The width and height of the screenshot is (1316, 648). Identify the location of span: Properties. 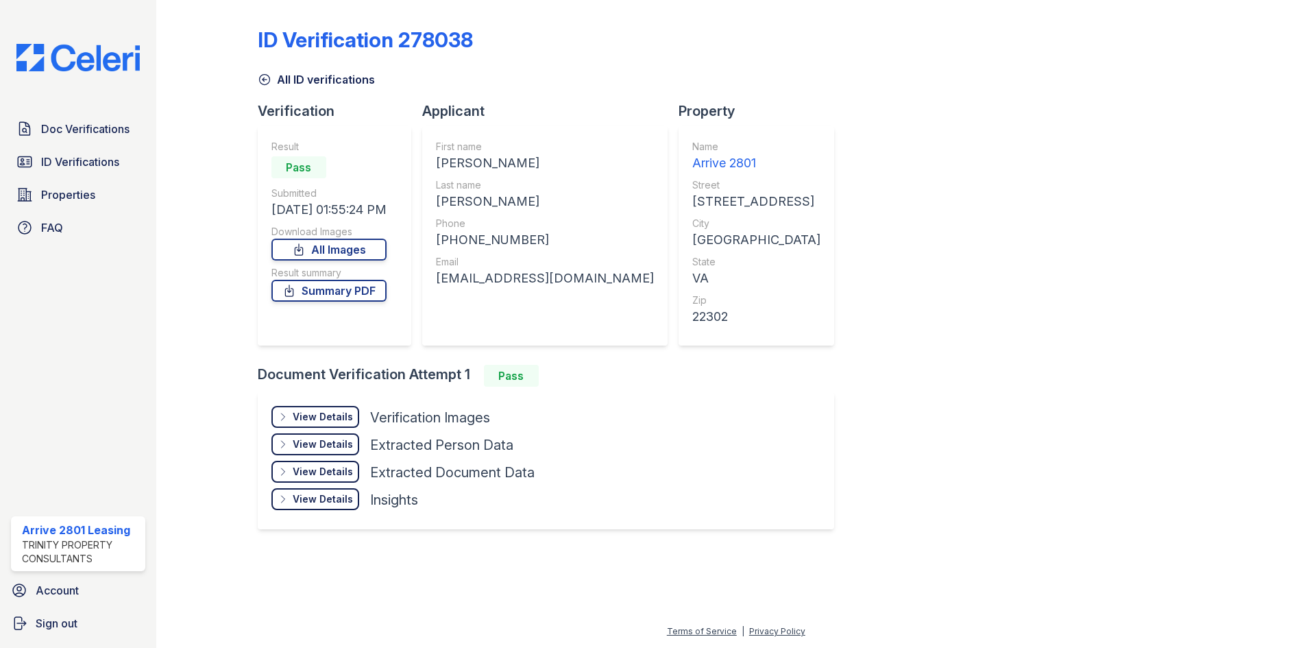
(68, 195).